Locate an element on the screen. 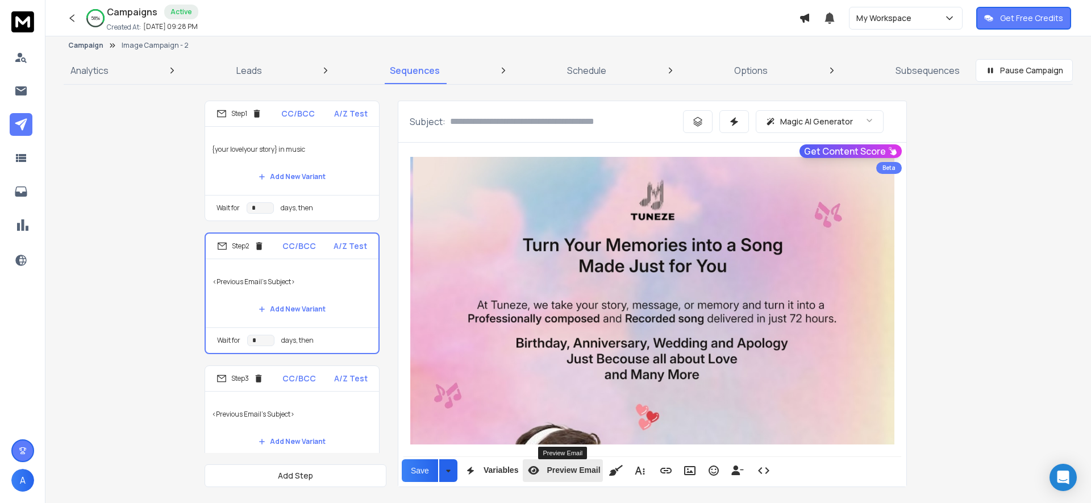 This screenshot has width=1091, height=503. button: Pause Campaign is located at coordinates (1024, 70).